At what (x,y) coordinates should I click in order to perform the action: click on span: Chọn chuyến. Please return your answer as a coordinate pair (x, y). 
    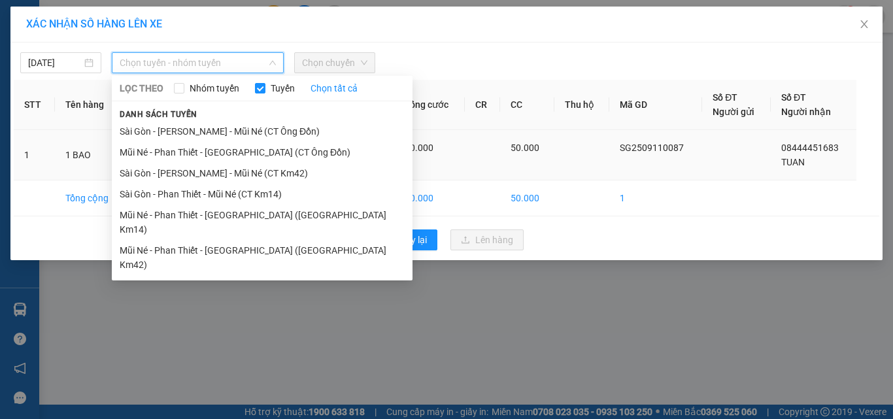
    Looking at the image, I should click on (335, 63).